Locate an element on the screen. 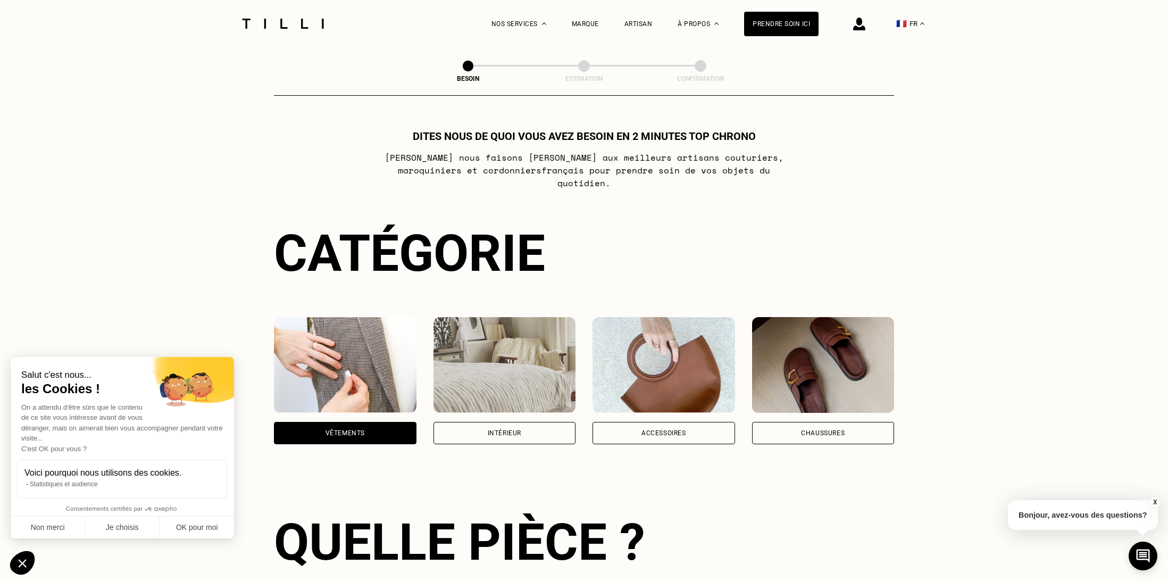 The height and width of the screenshot is (581, 1168). div: Besoin is located at coordinates (468, 79).